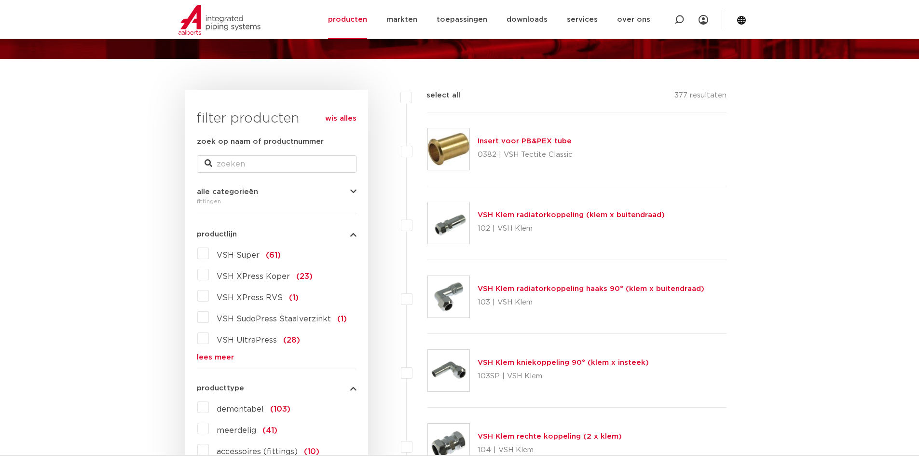  Describe the element at coordinates (563, 362) in the screenshot. I see `a: VSH Klem kniekoppeling 90° (klem x insteek)` at that location.